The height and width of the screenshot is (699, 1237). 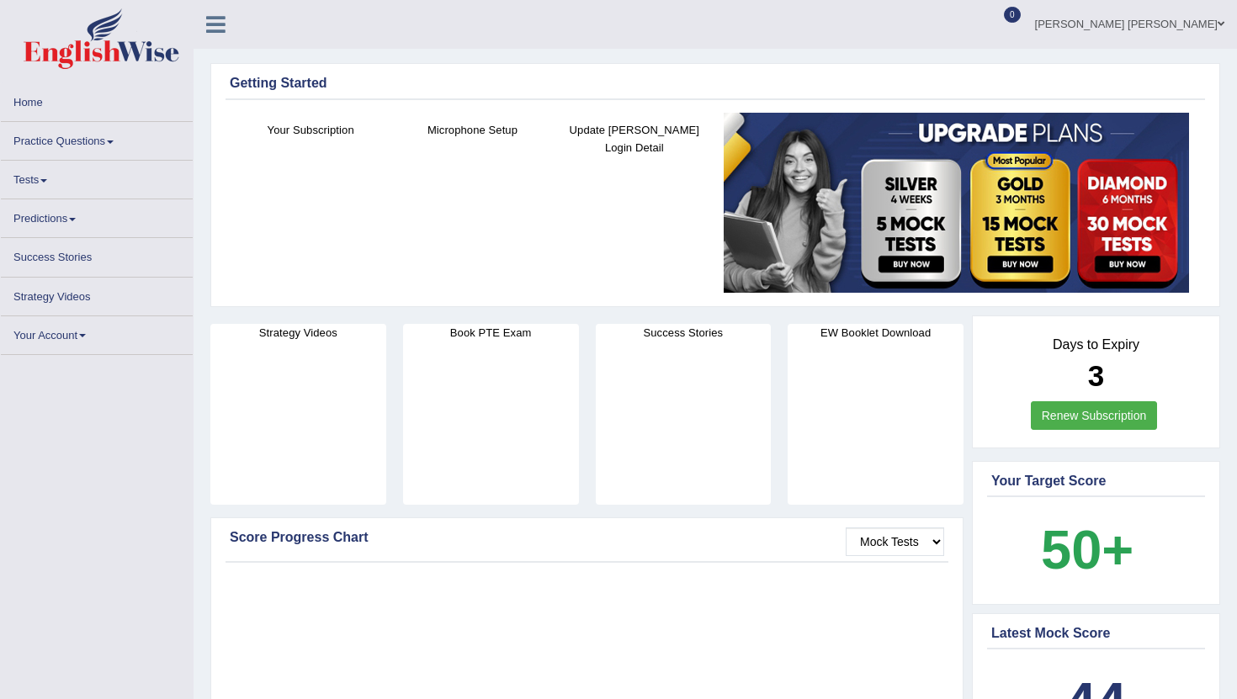 What do you see at coordinates (875, 332) in the screenshot?
I see `h4: EW Booklet Download` at bounding box center [875, 332].